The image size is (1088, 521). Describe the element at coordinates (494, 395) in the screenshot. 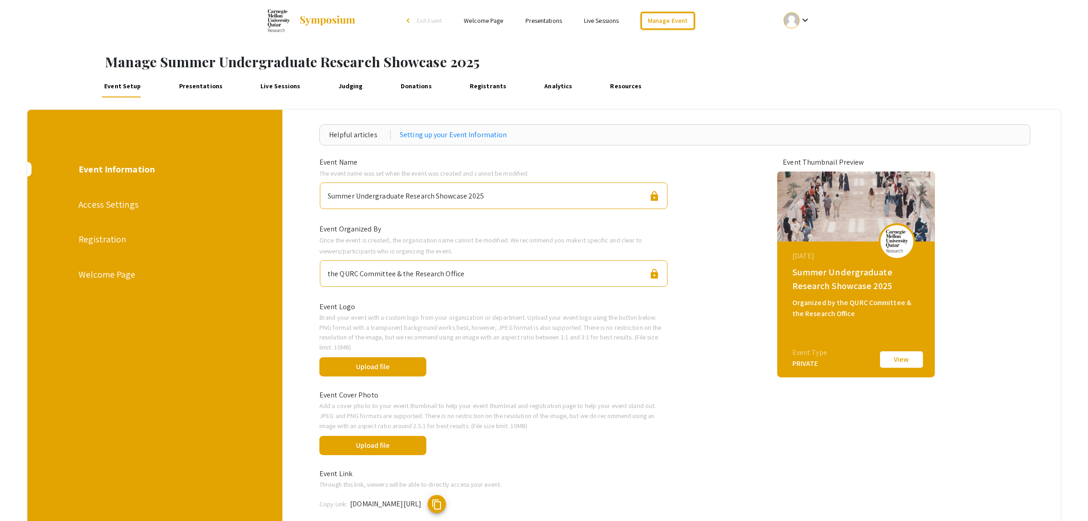

I see `div: Event Cover Photo` at that location.